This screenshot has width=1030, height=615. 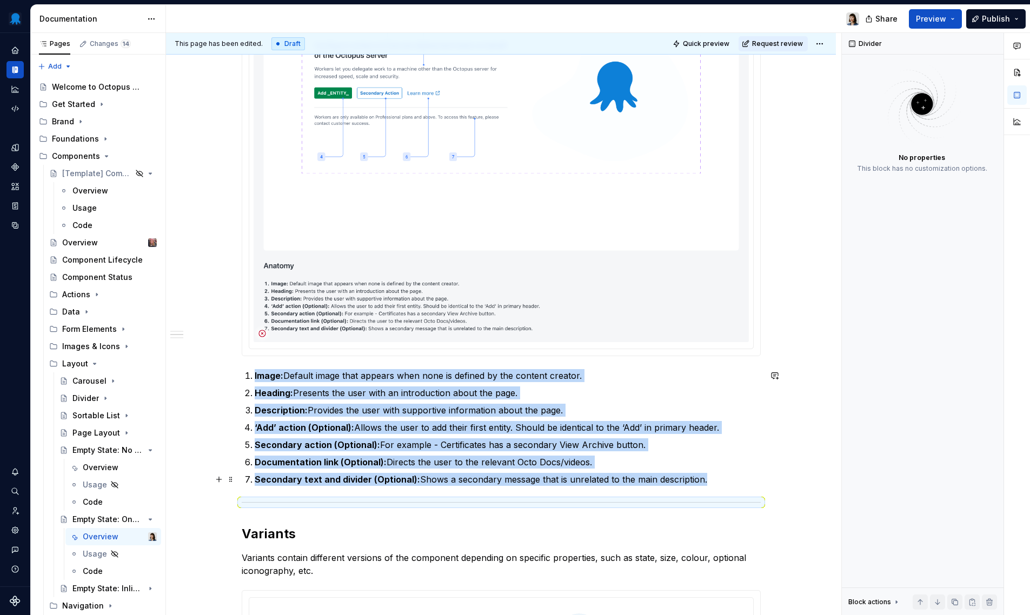 I want to click on a: Empty State: Inline Onboarding, so click(x=108, y=589).